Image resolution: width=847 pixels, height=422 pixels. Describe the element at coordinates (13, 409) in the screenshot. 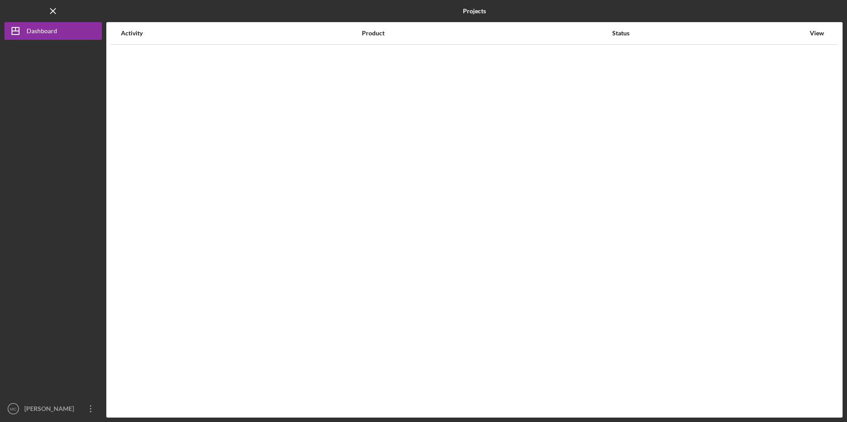

I see `text: MC` at that location.